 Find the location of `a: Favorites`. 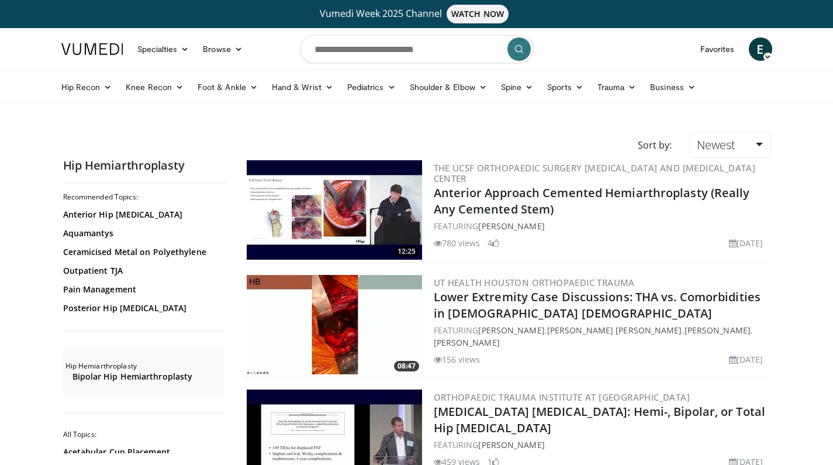

a: Favorites is located at coordinates (718, 49).